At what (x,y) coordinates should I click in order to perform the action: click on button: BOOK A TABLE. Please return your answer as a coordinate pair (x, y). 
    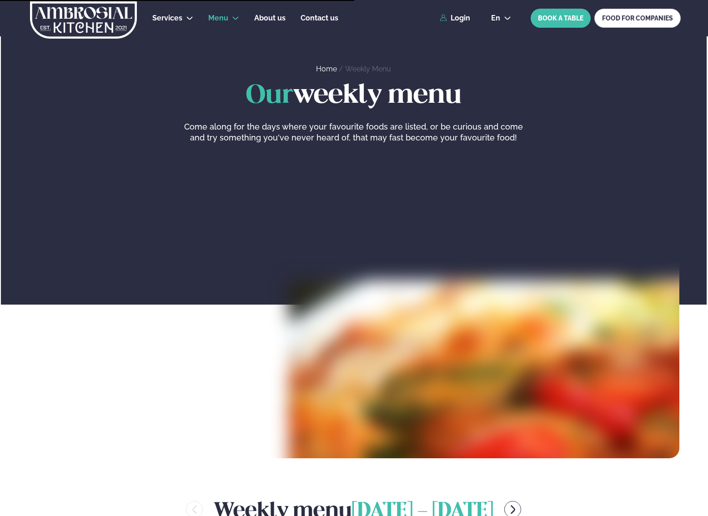
    Looking at the image, I should click on (561, 18).